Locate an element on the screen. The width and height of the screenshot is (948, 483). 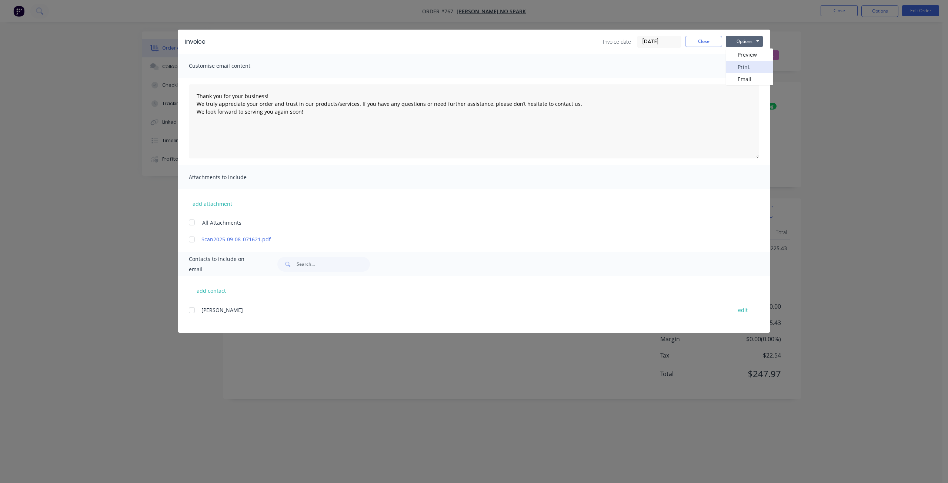
span: Contacts to include on email is located at coordinates (224, 265).